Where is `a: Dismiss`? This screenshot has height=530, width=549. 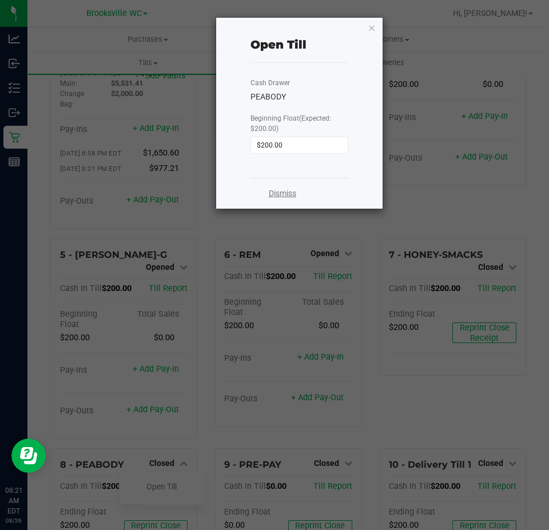 a: Dismiss is located at coordinates (282, 193).